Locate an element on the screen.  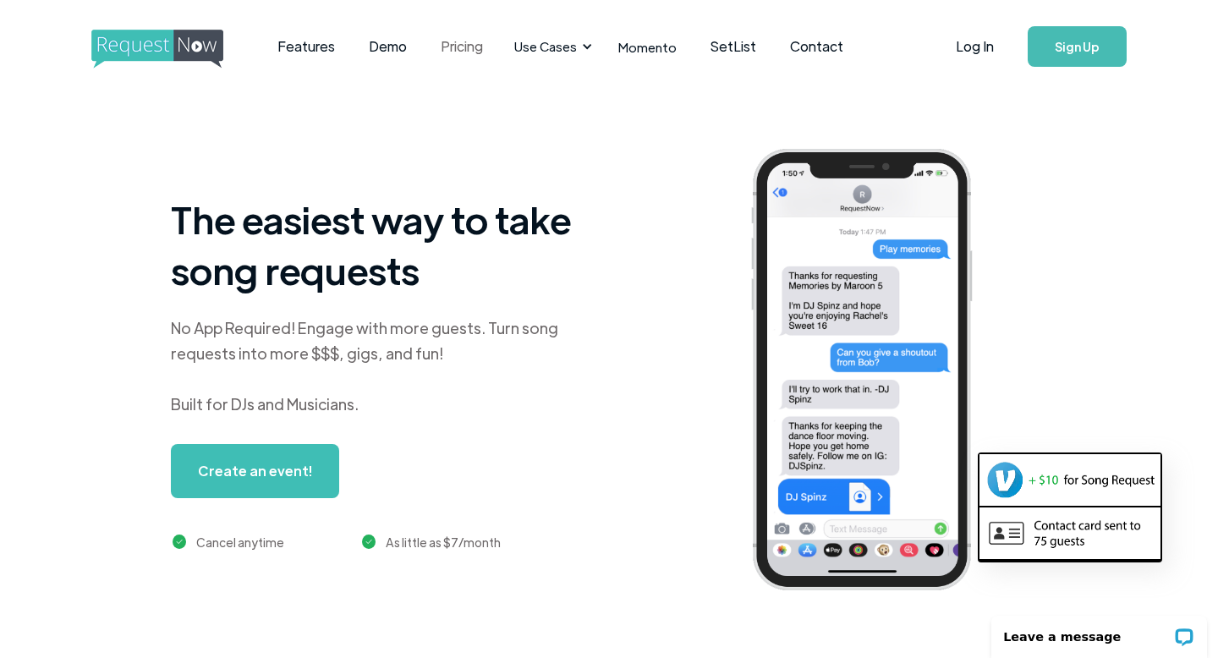
img: contact card example is located at coordinates (1070, 533).